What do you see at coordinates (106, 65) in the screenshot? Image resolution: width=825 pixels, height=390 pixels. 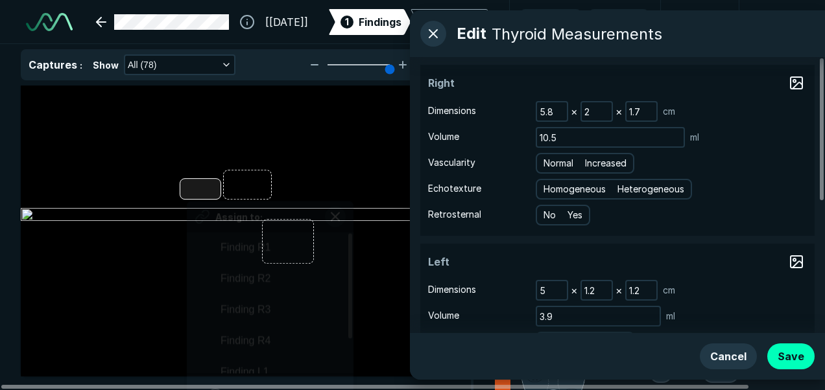 I see `span: Show` at bounding box center [106, 65].